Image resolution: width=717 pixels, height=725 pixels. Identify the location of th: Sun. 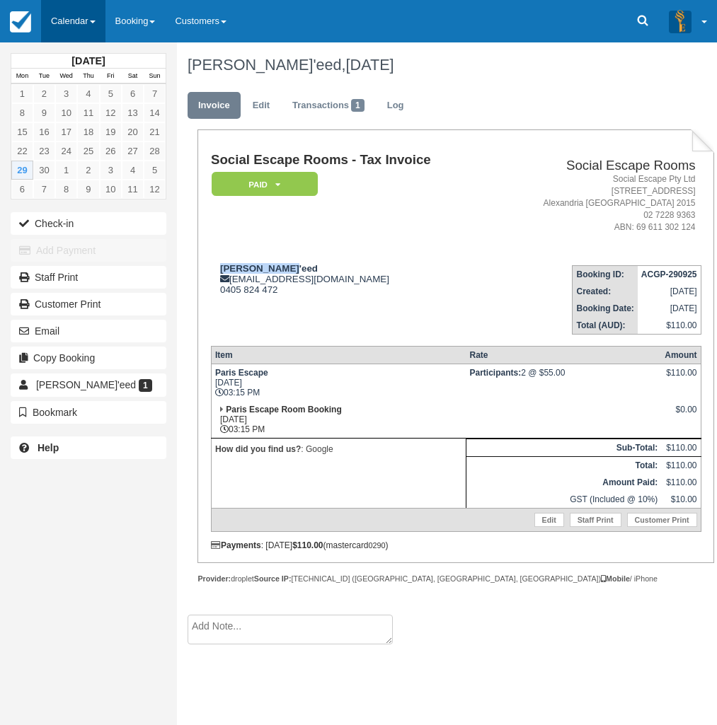
(154, 76).